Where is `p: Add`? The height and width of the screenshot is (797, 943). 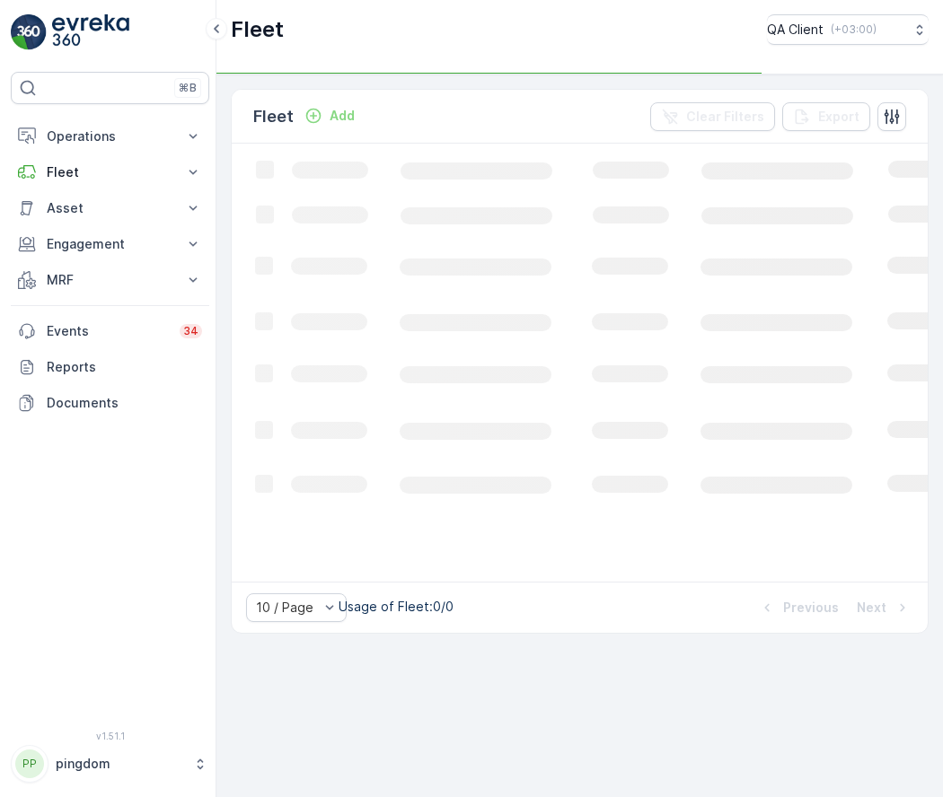 p: Add is located at coordinates (342, 116).